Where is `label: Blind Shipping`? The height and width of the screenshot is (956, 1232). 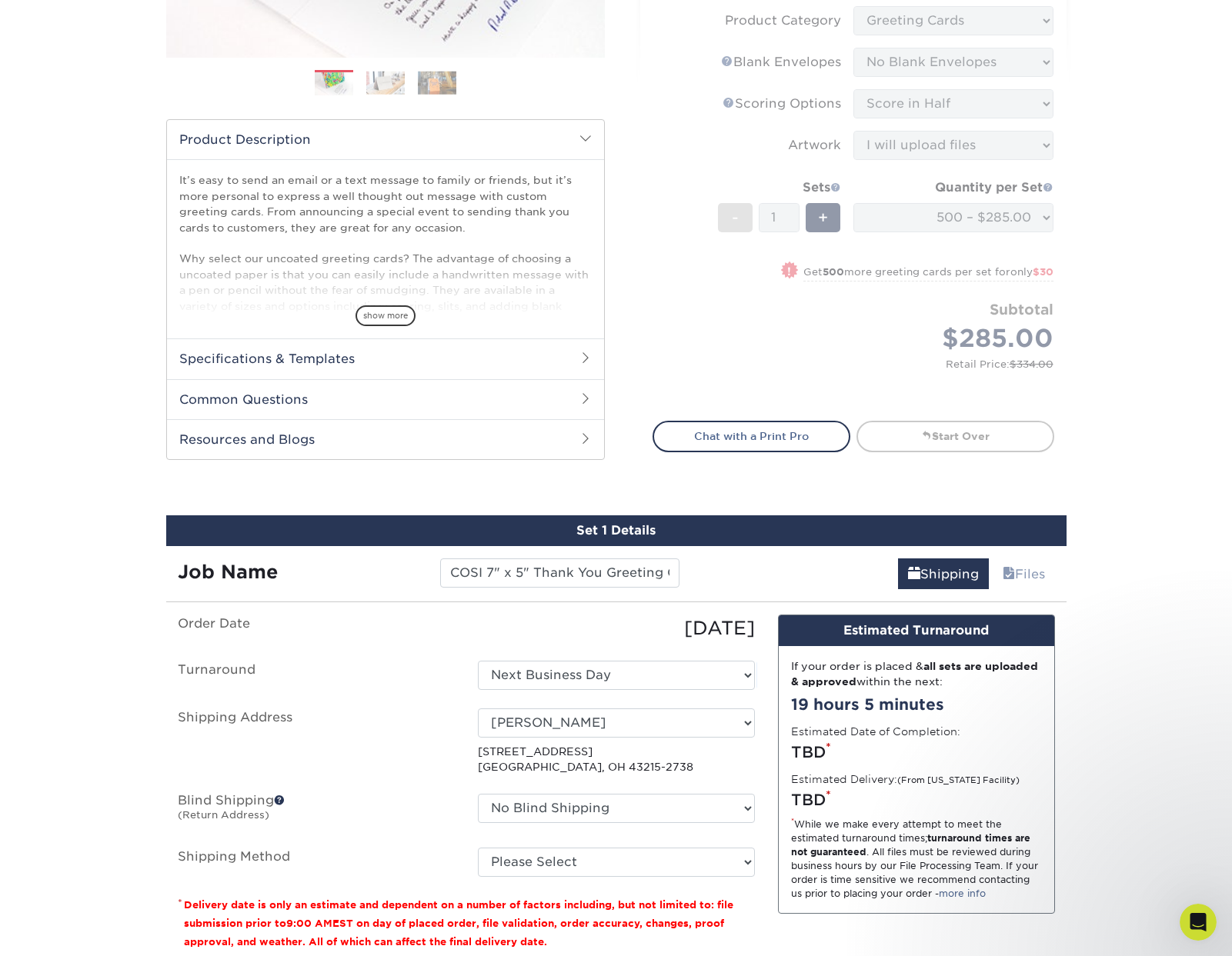
label: Blind Shipping is located at coordinates (316, 811).